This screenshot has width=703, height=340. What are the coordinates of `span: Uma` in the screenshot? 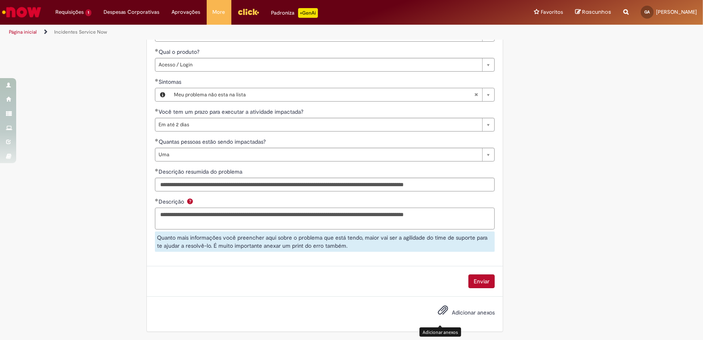 It's located at (318, 154).